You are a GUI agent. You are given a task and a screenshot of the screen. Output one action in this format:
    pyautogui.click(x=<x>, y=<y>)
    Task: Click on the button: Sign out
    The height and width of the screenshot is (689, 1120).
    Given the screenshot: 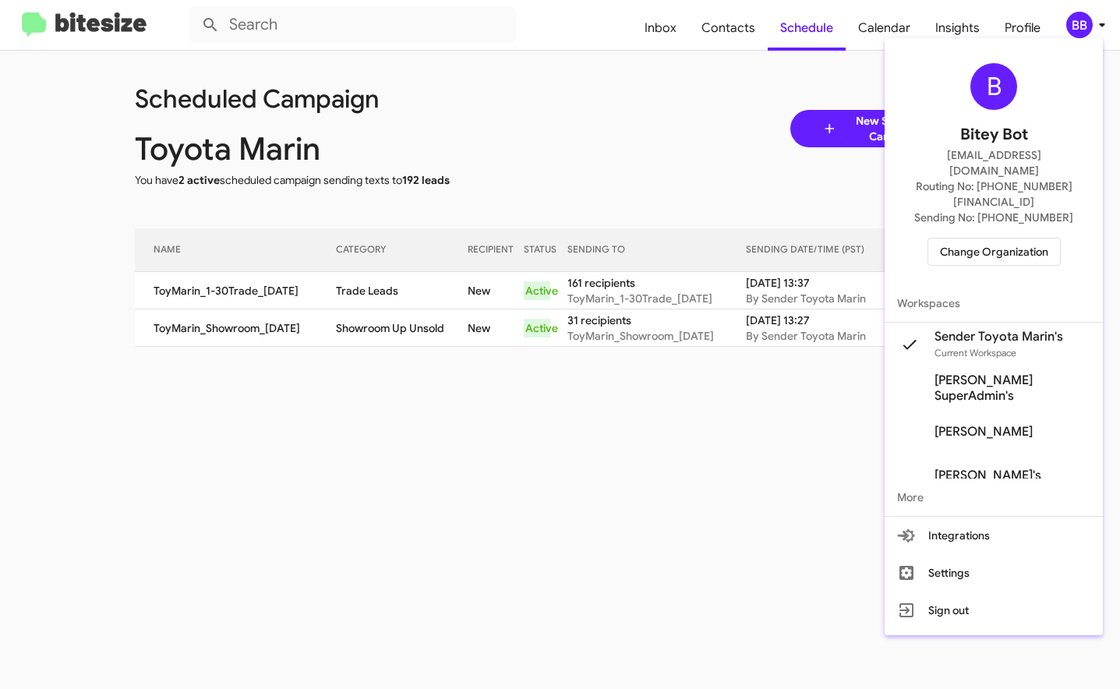 What is the action you would take?
    pyautogui.click(x=994, y=610)
    